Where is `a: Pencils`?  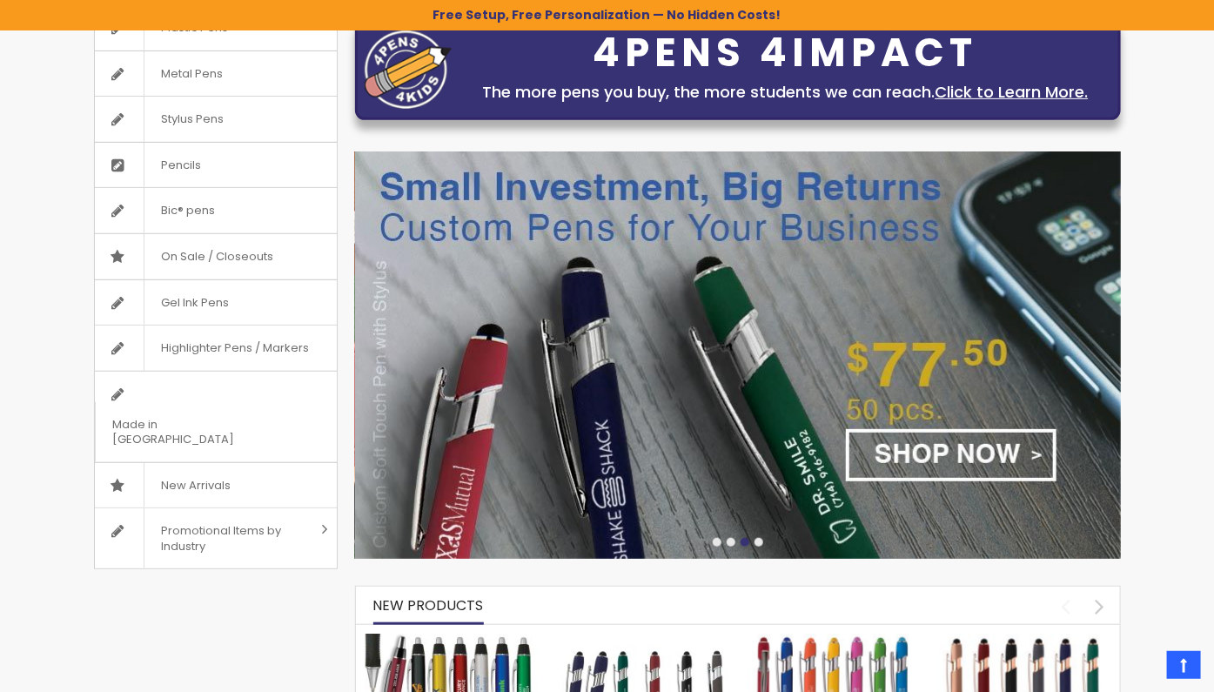 a: Pencils is located at coordinates (216, 165).